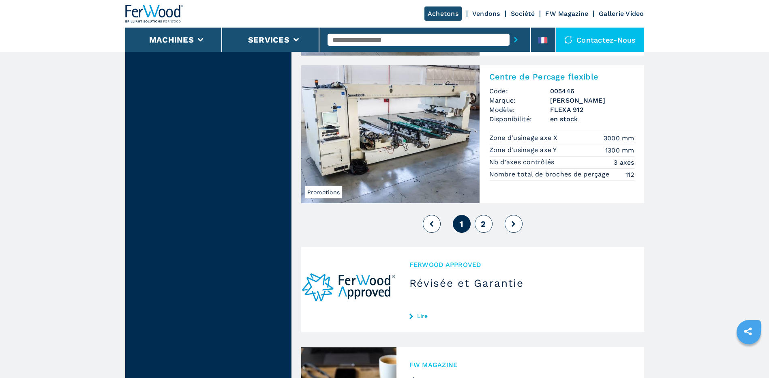 This screenshot has height=378, width=769. What do you see at coordinates (523, 162) in the screenshot?
I see `p: Nb d'axes contrôlés` at bounding box center [523, 162].